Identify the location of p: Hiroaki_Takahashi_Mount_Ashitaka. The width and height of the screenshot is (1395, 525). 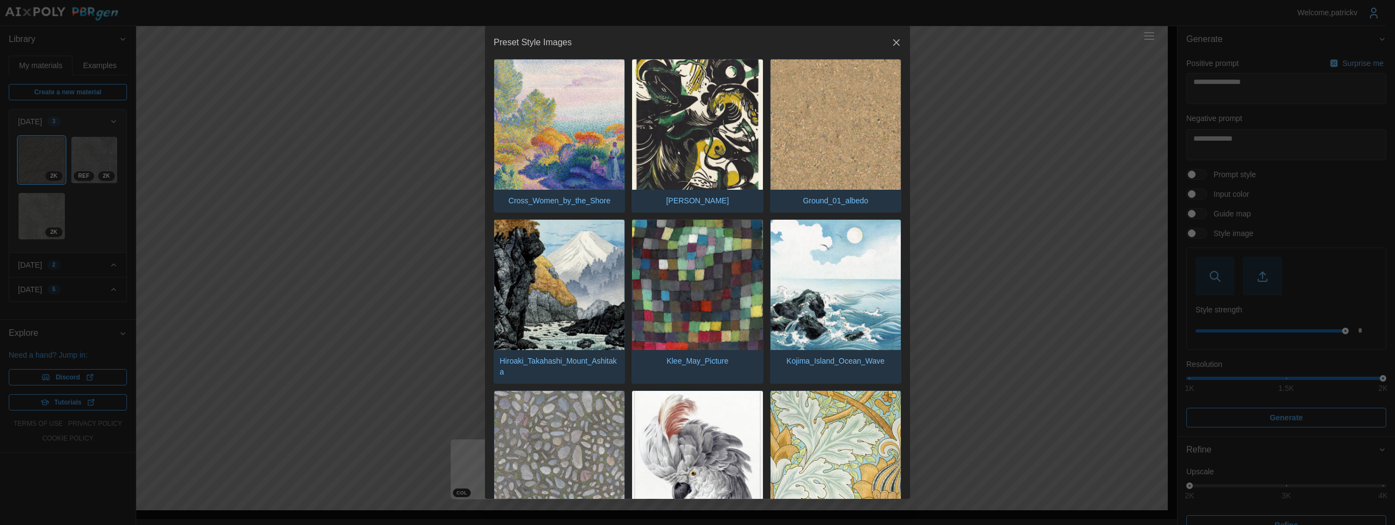
(559, 366).